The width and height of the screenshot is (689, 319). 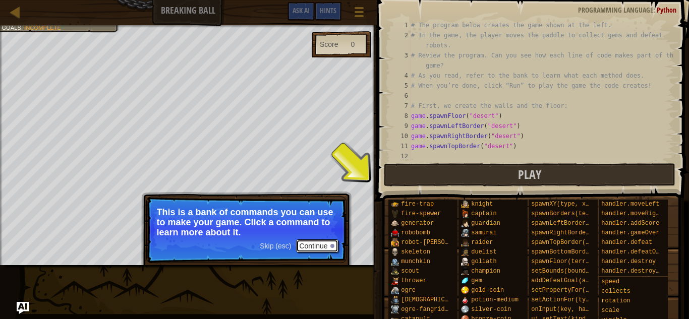 What do you see at coordinates (586, 252) in the screenshot?
I see `span: spawnBottomBorder(terrainType)` at bounding box center [586, 252].